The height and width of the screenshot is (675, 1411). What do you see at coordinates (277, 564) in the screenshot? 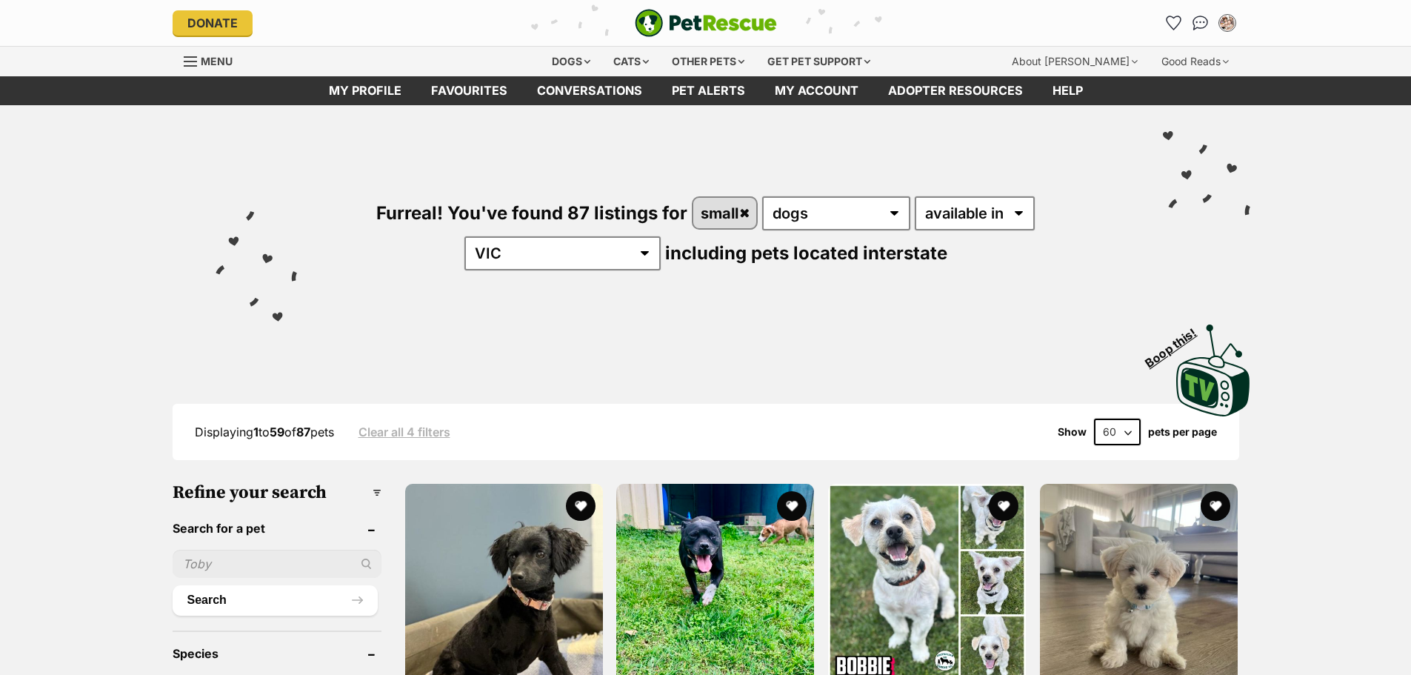
I see `input: Toby` at bounding box center [277, 564].